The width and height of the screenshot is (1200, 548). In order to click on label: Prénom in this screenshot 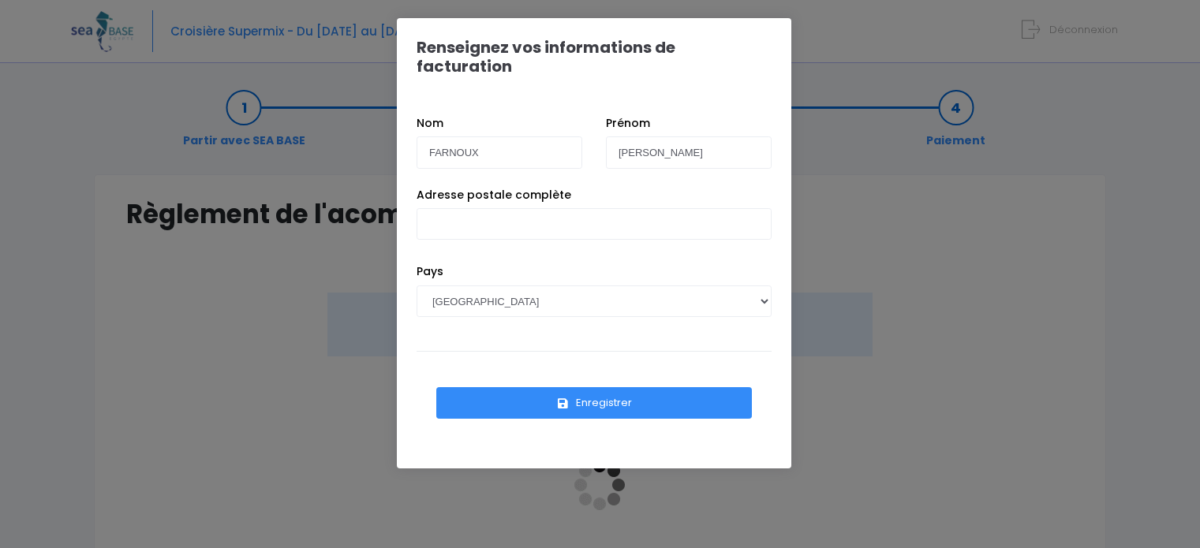, I will do `click(628, 123)`.